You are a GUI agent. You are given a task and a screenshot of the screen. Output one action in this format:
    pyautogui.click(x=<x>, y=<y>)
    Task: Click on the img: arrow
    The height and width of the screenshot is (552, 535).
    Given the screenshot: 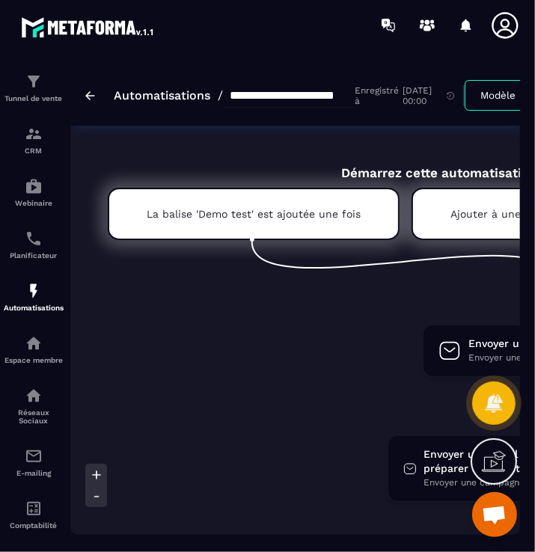 What is the action you would take?
    pyautogui.click(x=90, y=96)
    